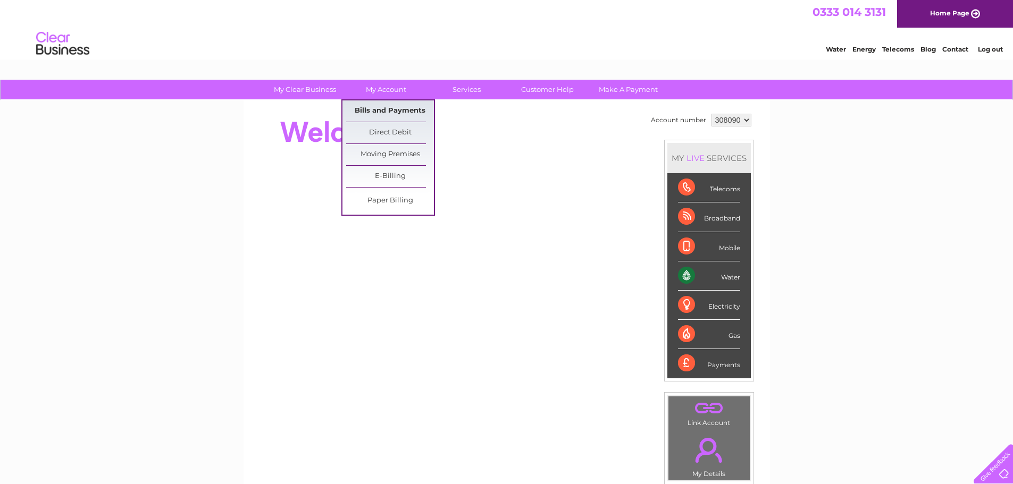 This screenshot has height=484, width=1013. Describe the element at coordinates (386, 89) in the screenshot. I see `a: My Account` at that location.